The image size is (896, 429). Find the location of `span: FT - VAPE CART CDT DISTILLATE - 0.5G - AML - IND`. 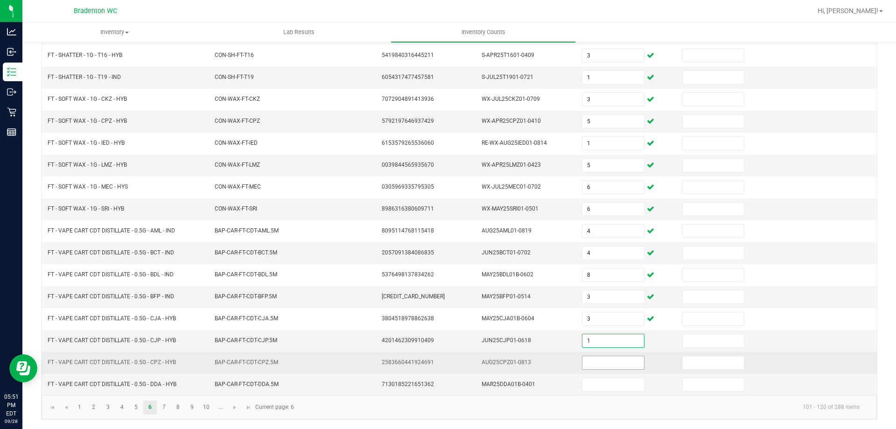

span: FT - VAPE CART CDT DISTILLATE - 0.5G - AML - IND is located at coordinates (111, 231).